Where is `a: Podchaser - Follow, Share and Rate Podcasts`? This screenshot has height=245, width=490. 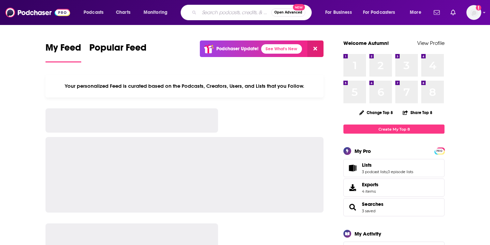
a: Podchaser - Follow, Share and Rate Podcasts is located at coordinates (38, 12).